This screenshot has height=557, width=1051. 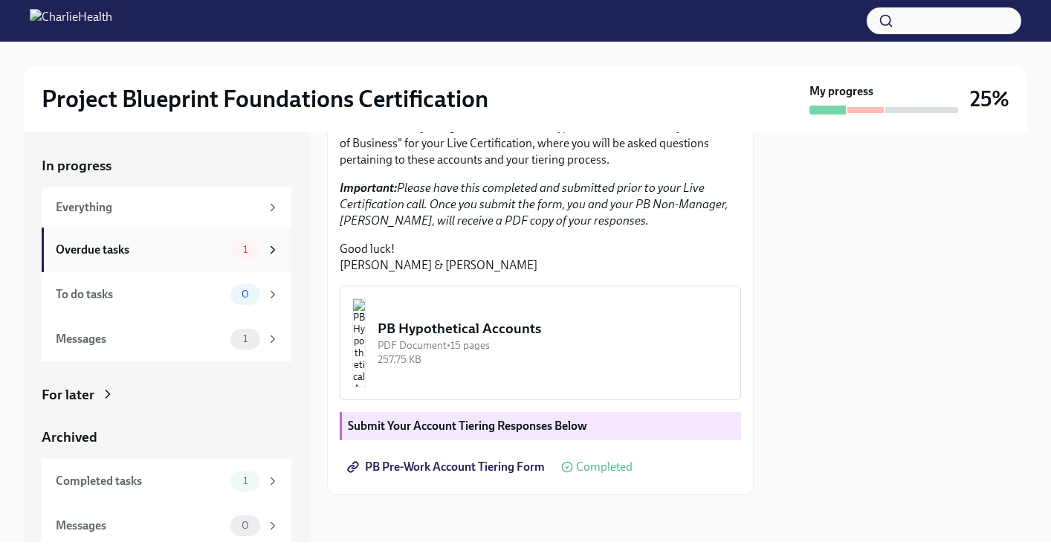 I want to click on div: Completed tasks, so click(x=140, y=481).